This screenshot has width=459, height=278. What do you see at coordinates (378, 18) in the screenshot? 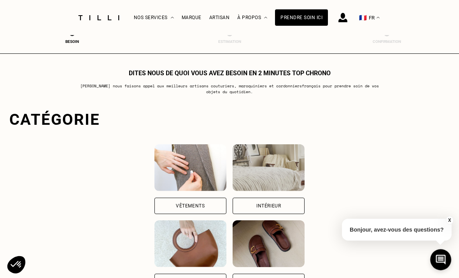
I see `img: menu déroulant` at bounding box center [378, 18].